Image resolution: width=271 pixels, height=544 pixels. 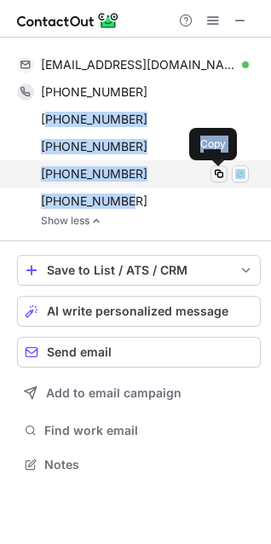 What do you see at coordinates (113, 393) in the screenshot?
I see `span: Add to email campaign` at bounding box center [113, 393].